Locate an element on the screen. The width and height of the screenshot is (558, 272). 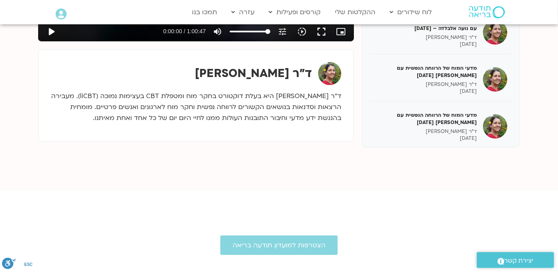
img: ד"ר נועה אלבלדה is located at coordinates (329, 73).